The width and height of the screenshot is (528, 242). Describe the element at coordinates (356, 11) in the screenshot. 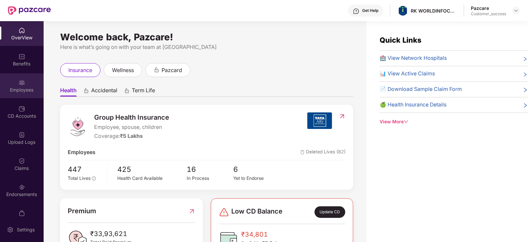

I see `img: svg+xml;base64,PHN2ZyBpZD0iSGVscC0zMngzMiIgeG1sbnM9Imh0dHA6Ly93d3cudzMub3JnLzIwMDAvc3ZnIiB3aWR0aD...` at that location.